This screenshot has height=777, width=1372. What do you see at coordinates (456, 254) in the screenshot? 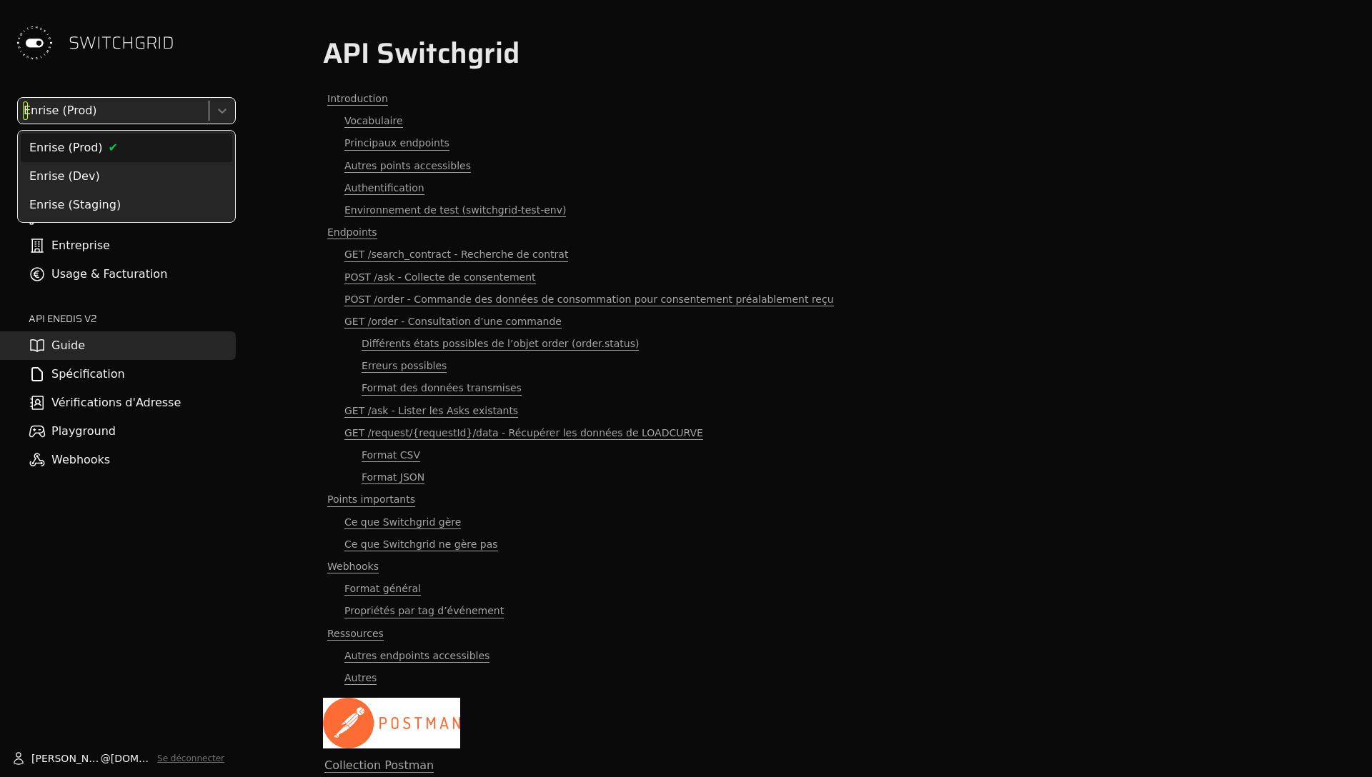
I see `span: GET /search_contract - Recherche de contrat` at bounding box center [456, 254].